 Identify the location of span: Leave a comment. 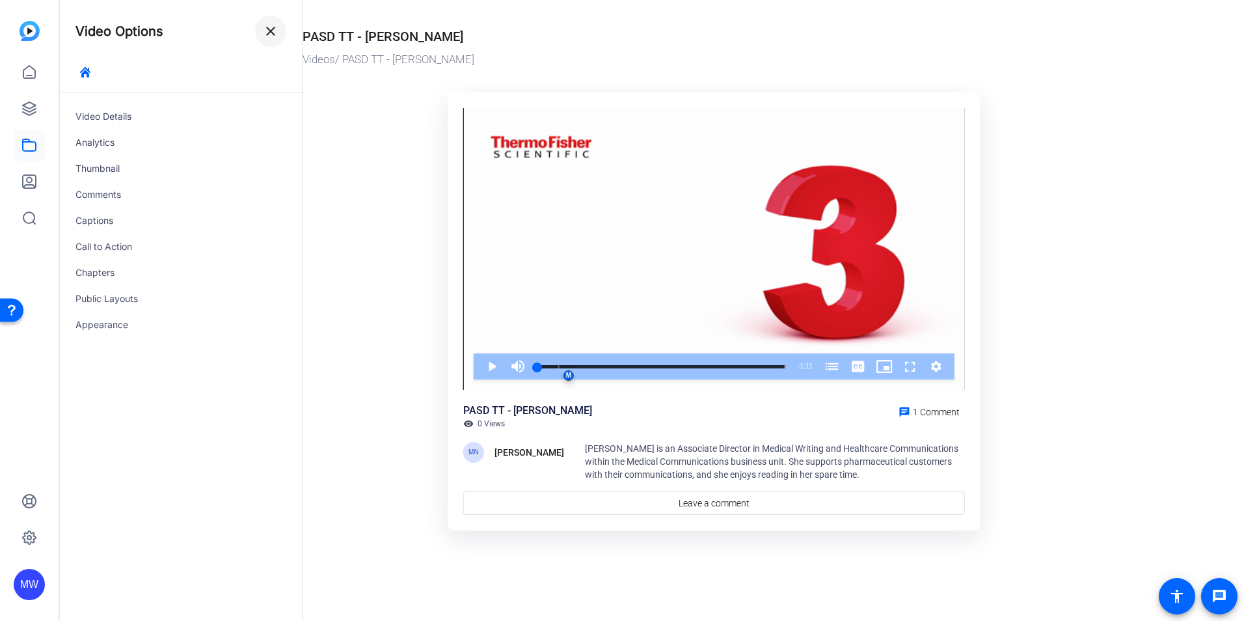
(714, 503).